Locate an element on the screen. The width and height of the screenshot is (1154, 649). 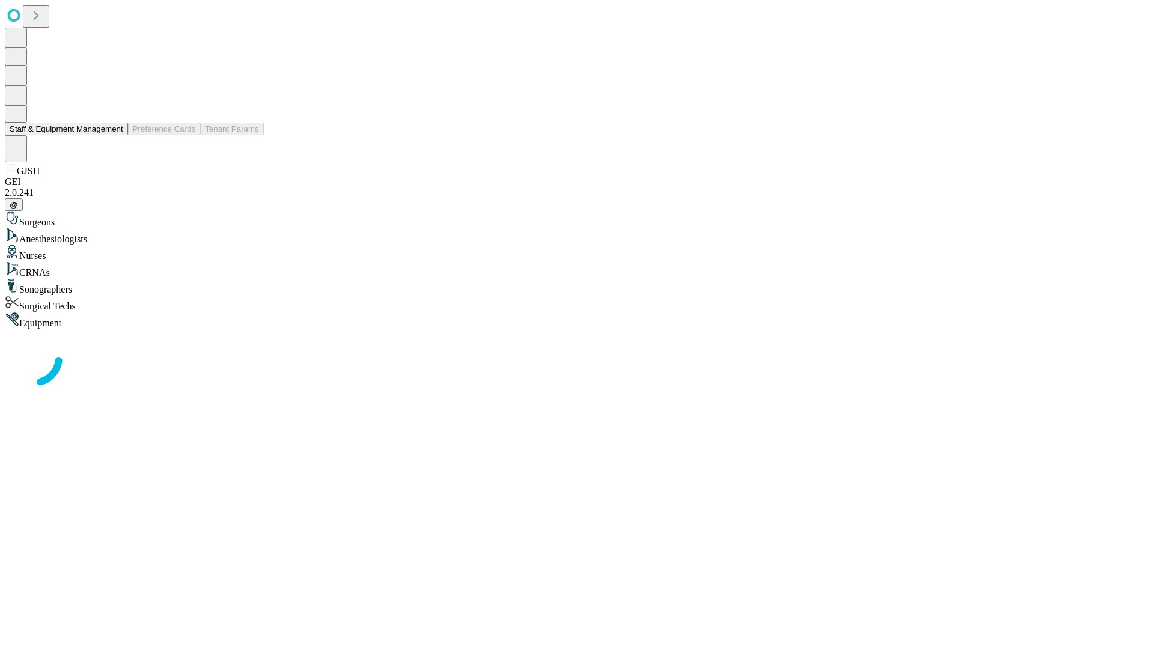
div: Surgeons is located at coordinates (577, 219).